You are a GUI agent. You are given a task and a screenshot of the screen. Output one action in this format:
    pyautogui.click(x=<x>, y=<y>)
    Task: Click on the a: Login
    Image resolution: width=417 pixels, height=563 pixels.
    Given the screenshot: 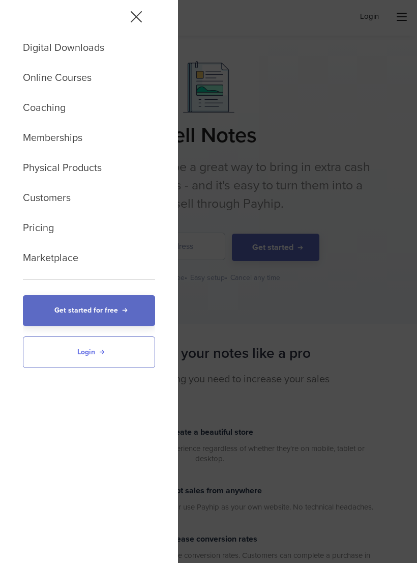 What is the action you would take?
    pyautogui.click(x=89, y=352)
    